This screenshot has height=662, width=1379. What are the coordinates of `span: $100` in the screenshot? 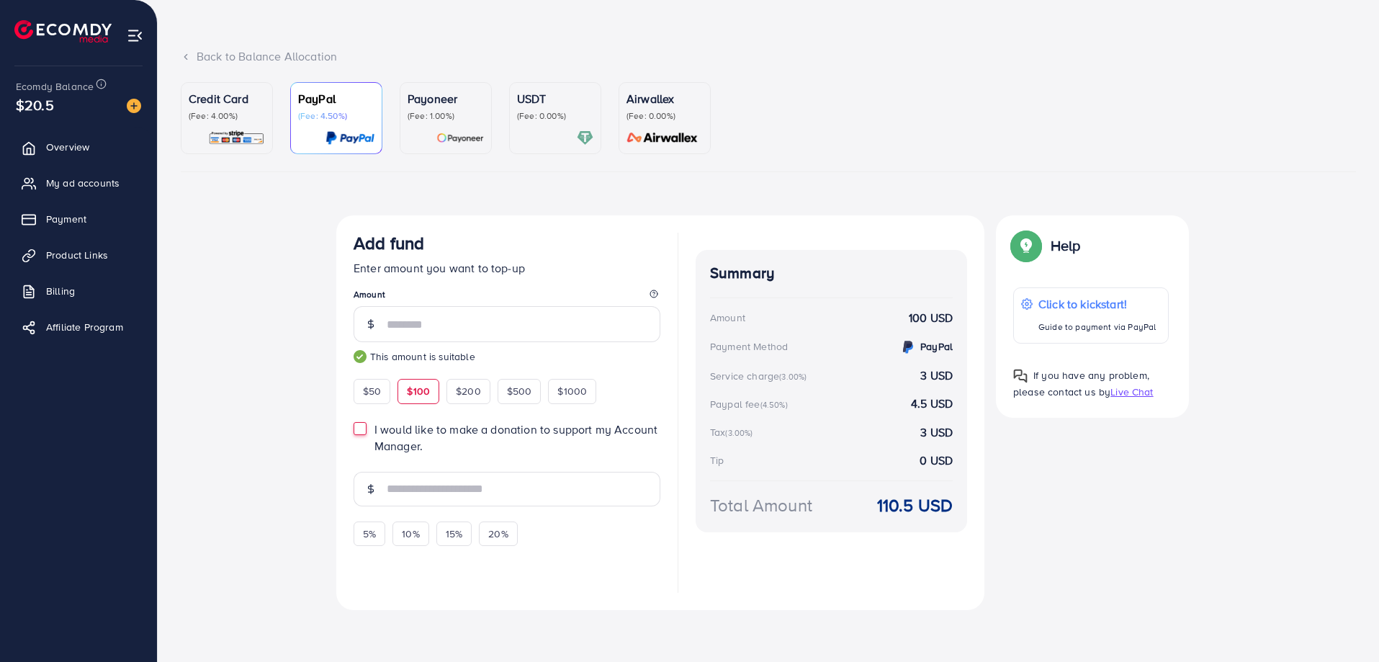 It's located at (418, 391).